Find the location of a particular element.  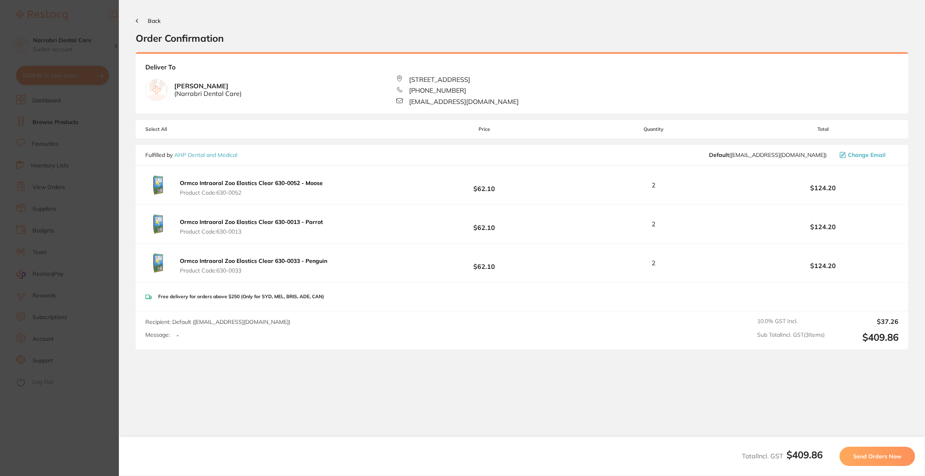

output: $409.86 is located at coordinates (865, 337).